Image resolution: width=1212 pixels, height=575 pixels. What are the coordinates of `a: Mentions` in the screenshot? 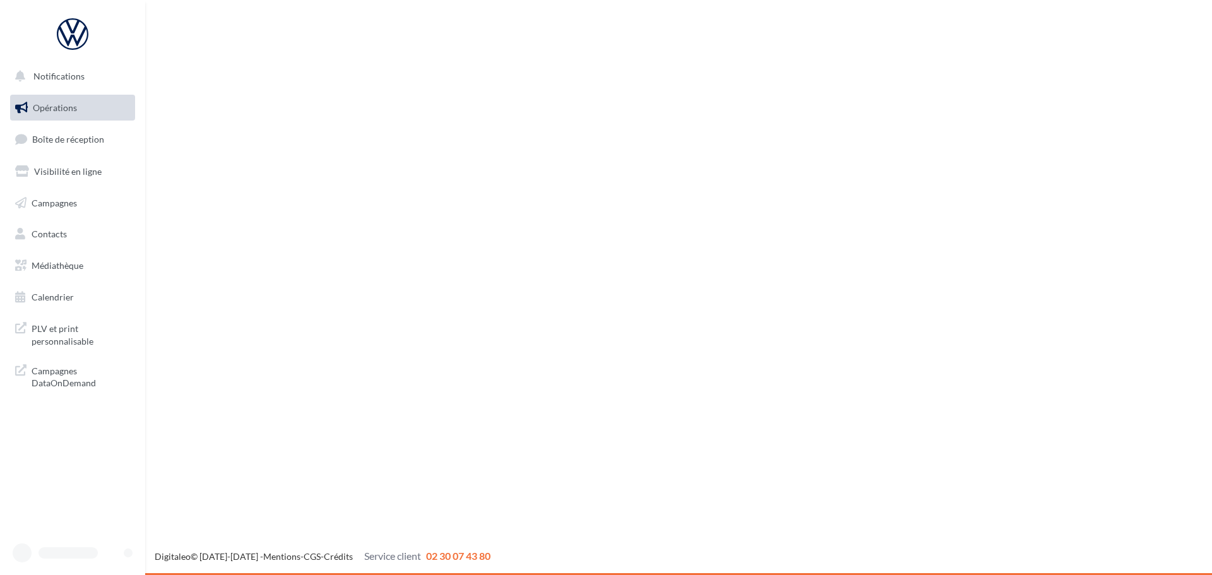 It's located at (282, 556).